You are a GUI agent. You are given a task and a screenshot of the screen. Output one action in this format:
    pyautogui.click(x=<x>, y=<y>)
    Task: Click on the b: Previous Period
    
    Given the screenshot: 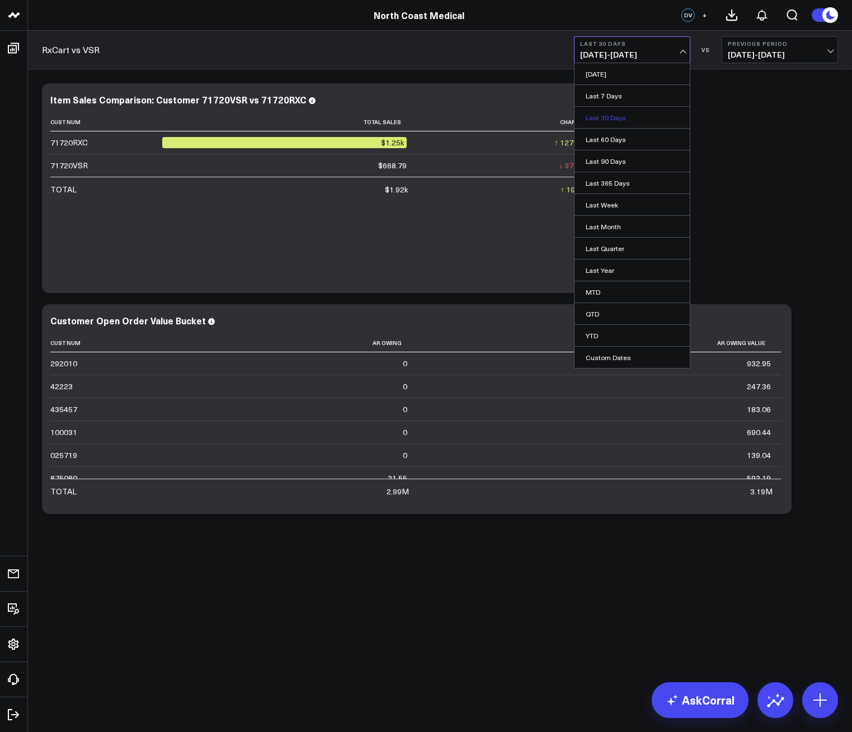 What is the action you would take?
    pyautogui.click(x=780, y=44)
    